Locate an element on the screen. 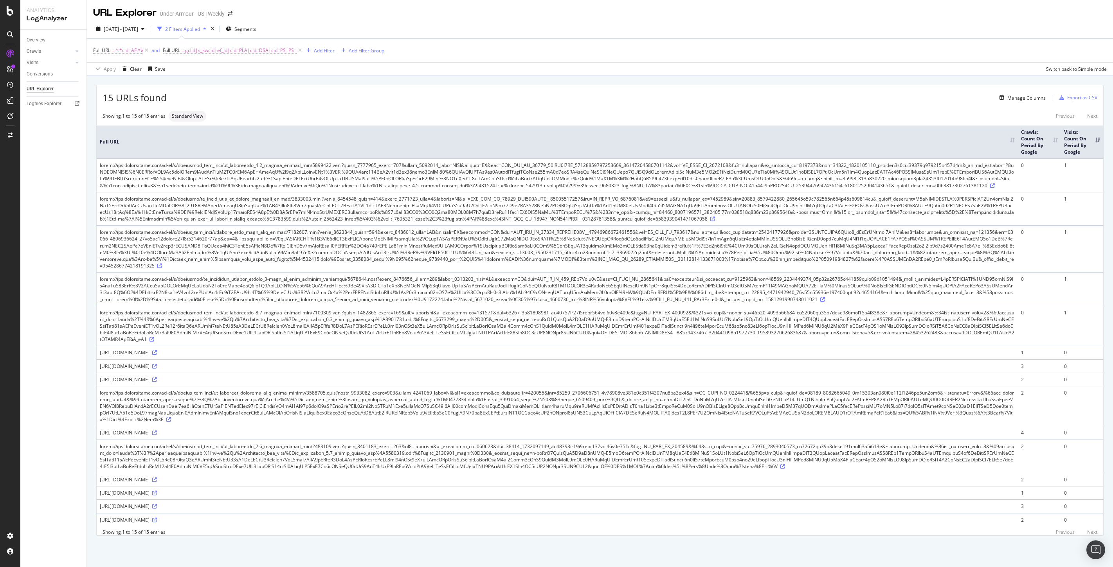 The height and width of the screenshot is (567, 1113). th: Visits: Count On Period By Google: activate to sort column ascending is located at coordinates (1082, 142).